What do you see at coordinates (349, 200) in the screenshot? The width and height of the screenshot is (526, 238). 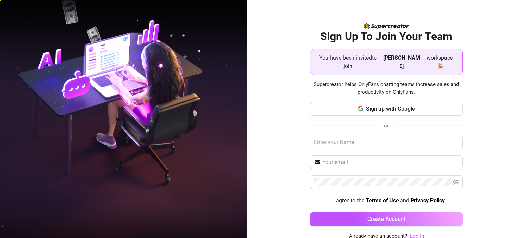 I see `span: I agree to the` at bounding box center [349, 200].